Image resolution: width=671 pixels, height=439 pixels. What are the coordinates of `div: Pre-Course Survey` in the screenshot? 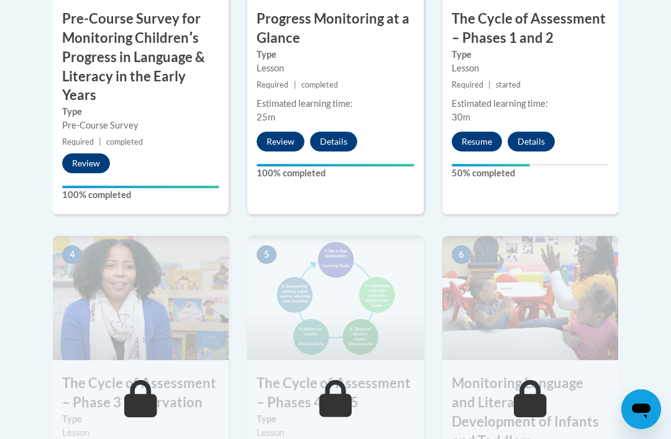 It's located at (140, 125).